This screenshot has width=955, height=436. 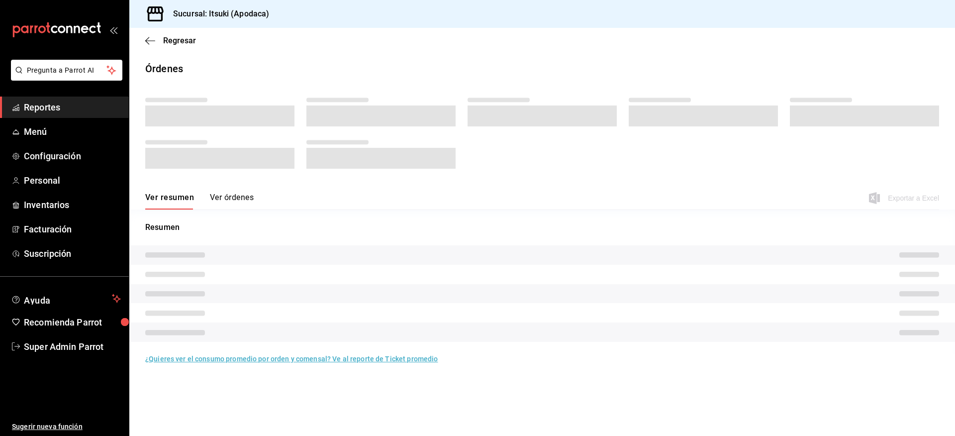 I want to click on h3: Sucursal: Itsuki (Apodaca), so click(x=217, y=14).